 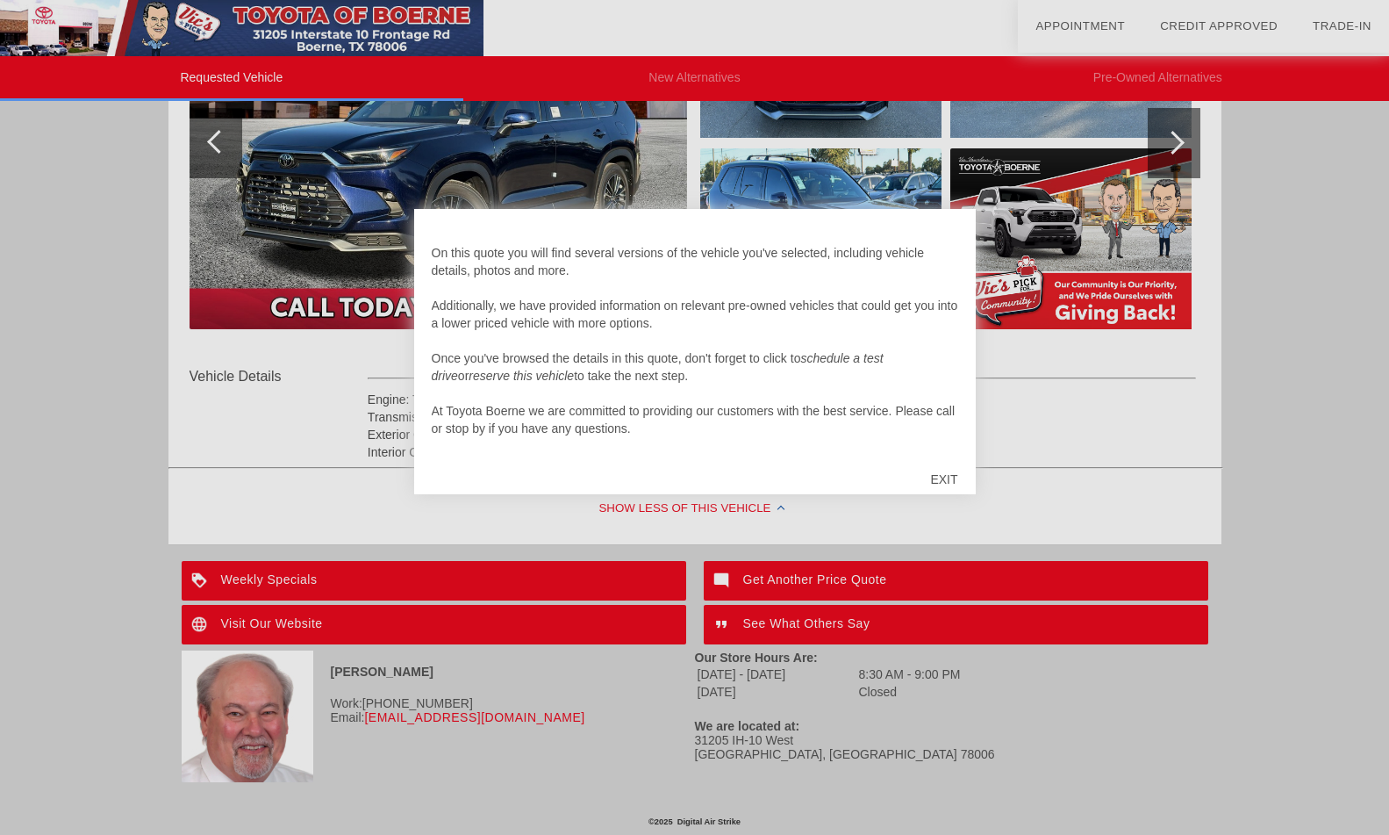 I want to click on a: Trade-In, so click(x=1342, y=25).